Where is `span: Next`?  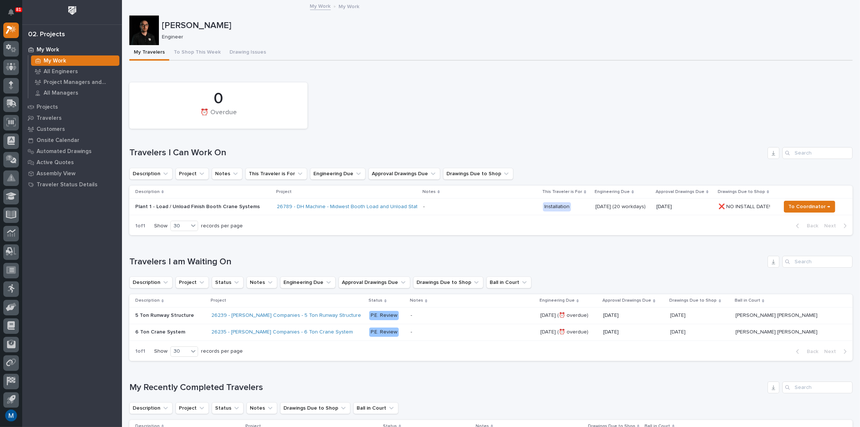
span: Next is located at coordinates (833, 352).